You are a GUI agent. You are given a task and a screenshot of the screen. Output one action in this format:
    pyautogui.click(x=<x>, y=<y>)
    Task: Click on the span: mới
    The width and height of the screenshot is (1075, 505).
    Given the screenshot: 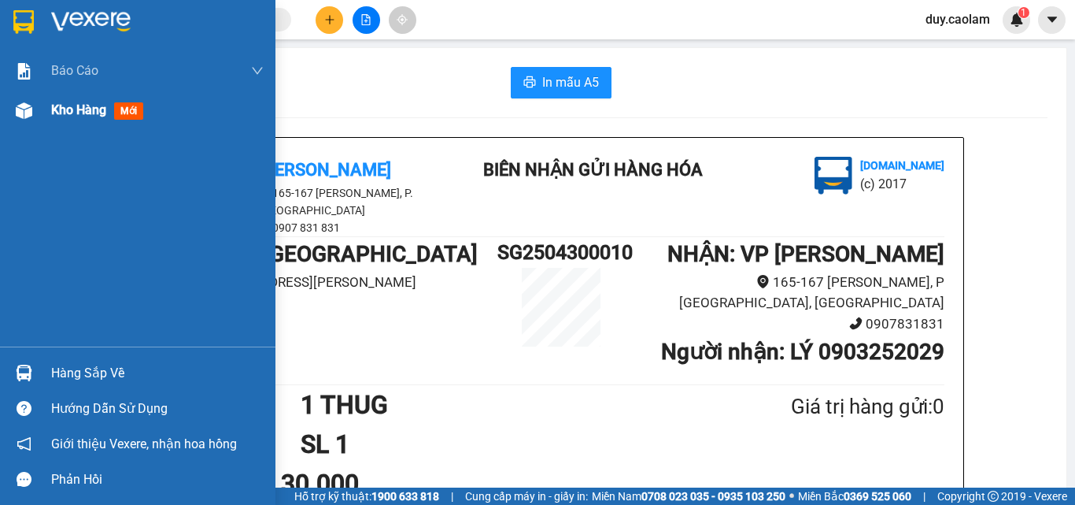 What is the action you would take?
    pyautogui.click(x=128, y=111)
    